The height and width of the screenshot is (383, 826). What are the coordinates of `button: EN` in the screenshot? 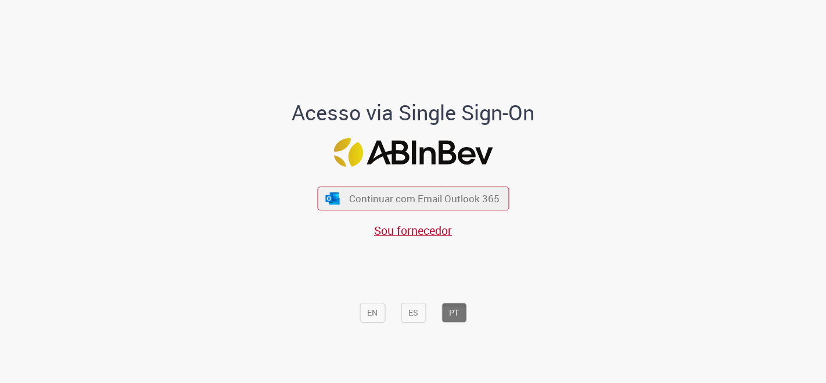 It's located at (372, 312).